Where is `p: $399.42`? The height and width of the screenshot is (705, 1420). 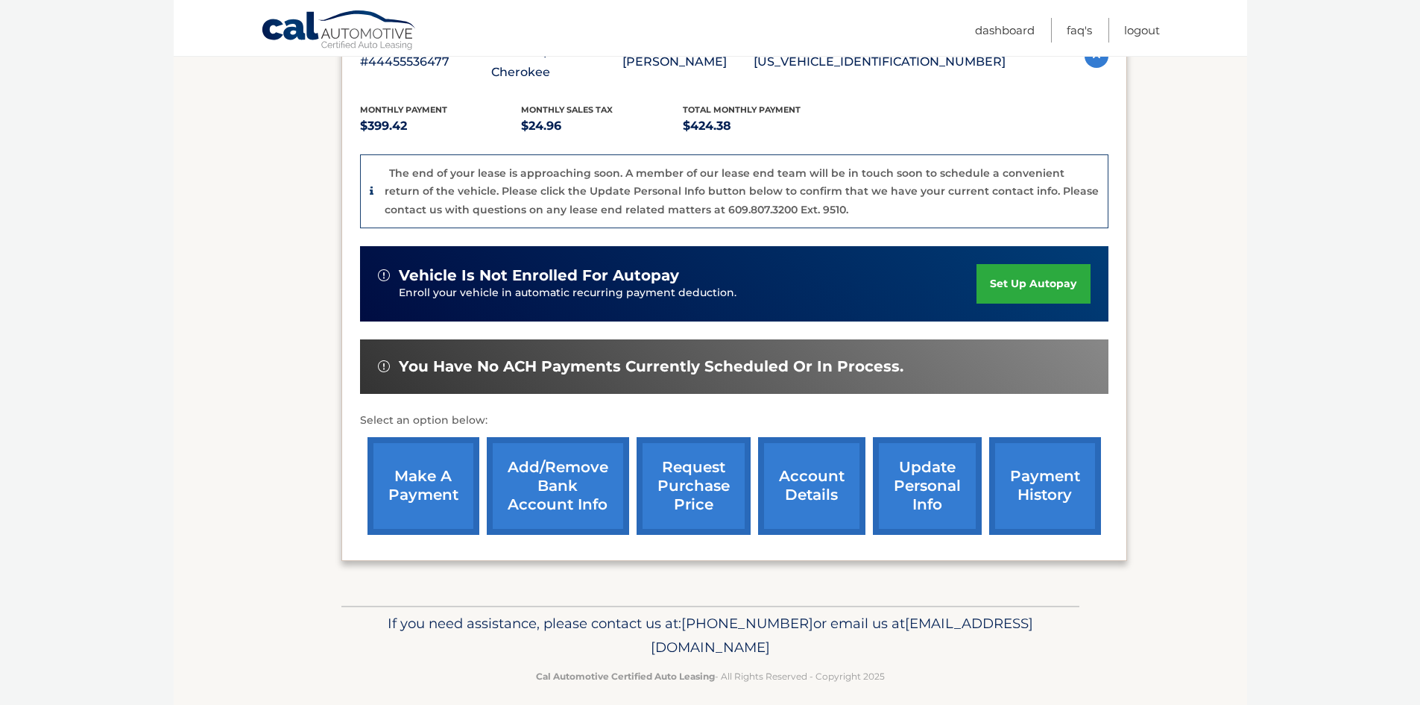
p: $399.42 is located at coordinates (441, 126).